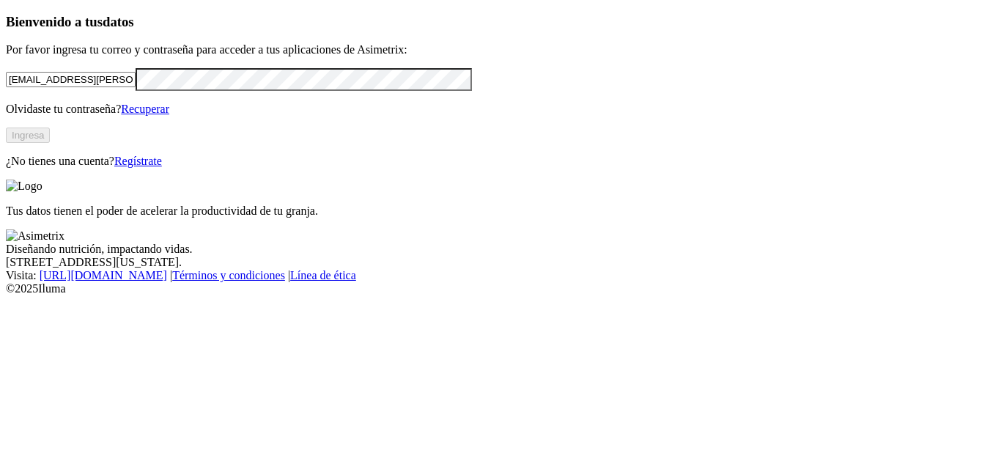 This screenshot has height=464, width=1001. What do you see at coordinates (229, 275) in the screenshot?
I see `a: Términos y condiciones` at bounding box center [229, 275].